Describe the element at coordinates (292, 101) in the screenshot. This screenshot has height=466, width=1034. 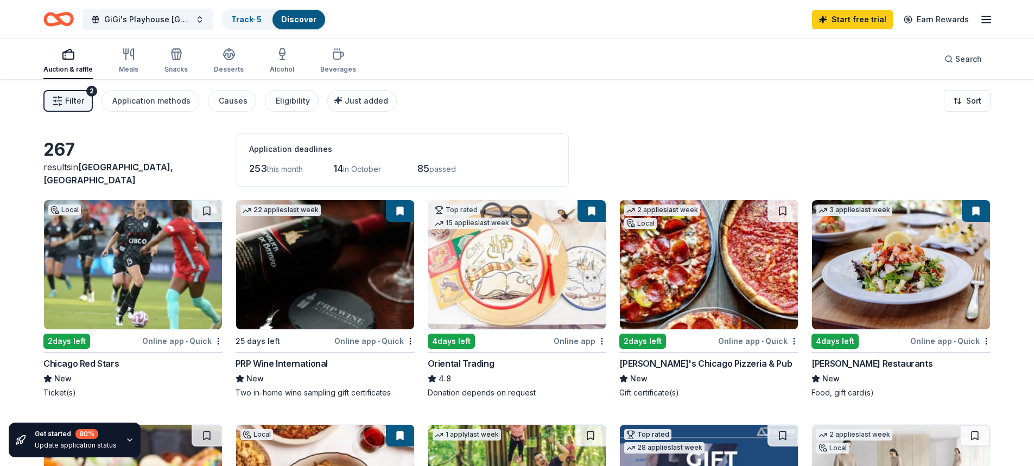
I see `button: Eligibility` at that location.